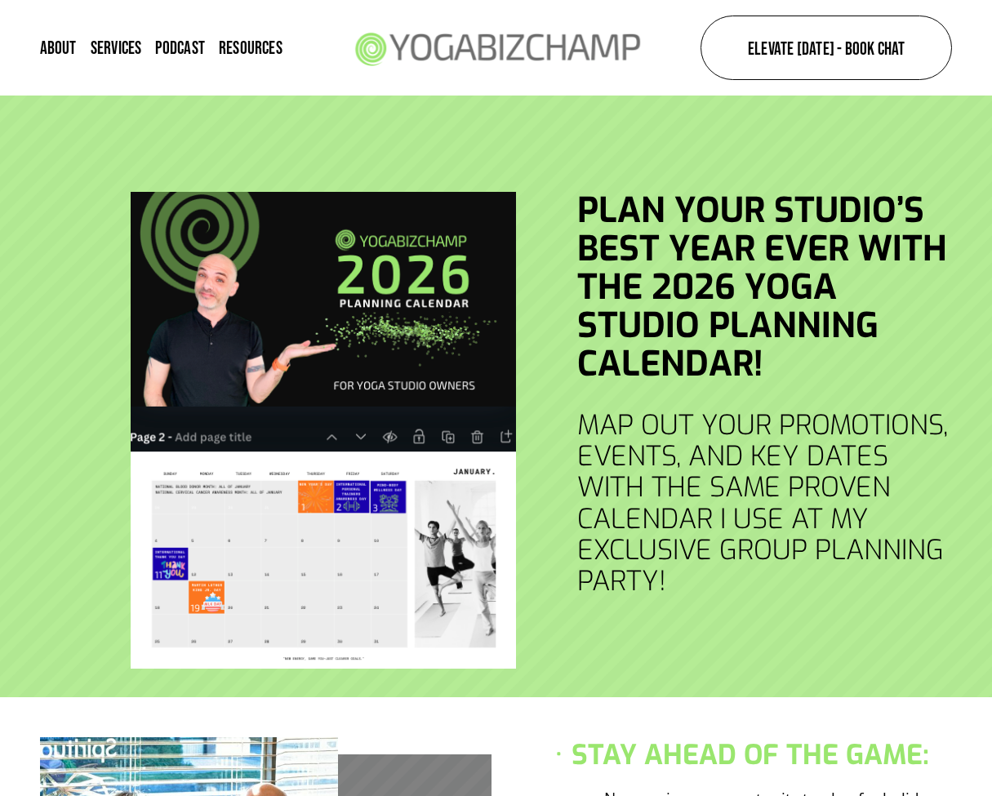 The image size is (992, 796). What do you see at coordinates (496, 47) in the screenshot?
I see `img: Yoga Biz Champ` at bounding box center [496, 47].